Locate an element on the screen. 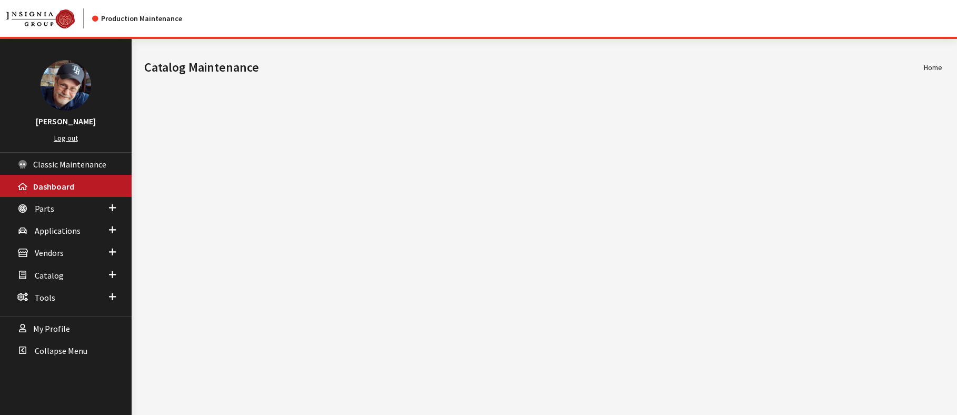  span: My Profile is located at coordinates (52, 328).